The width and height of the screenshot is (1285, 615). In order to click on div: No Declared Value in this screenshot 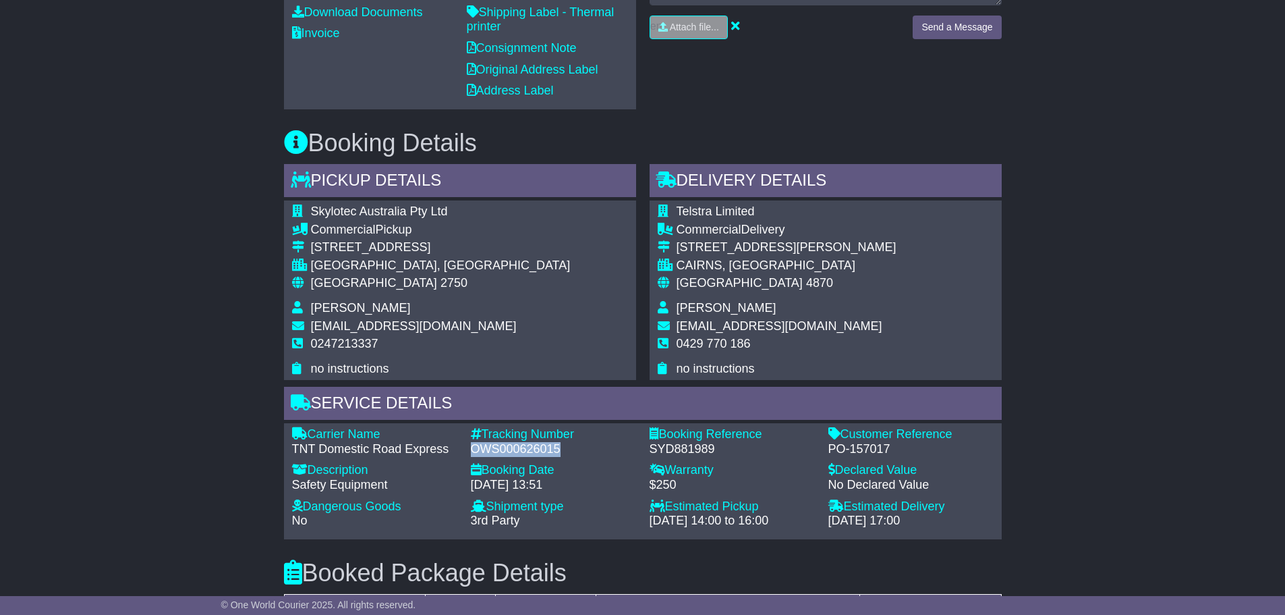, I will do `click(911, 485)`.